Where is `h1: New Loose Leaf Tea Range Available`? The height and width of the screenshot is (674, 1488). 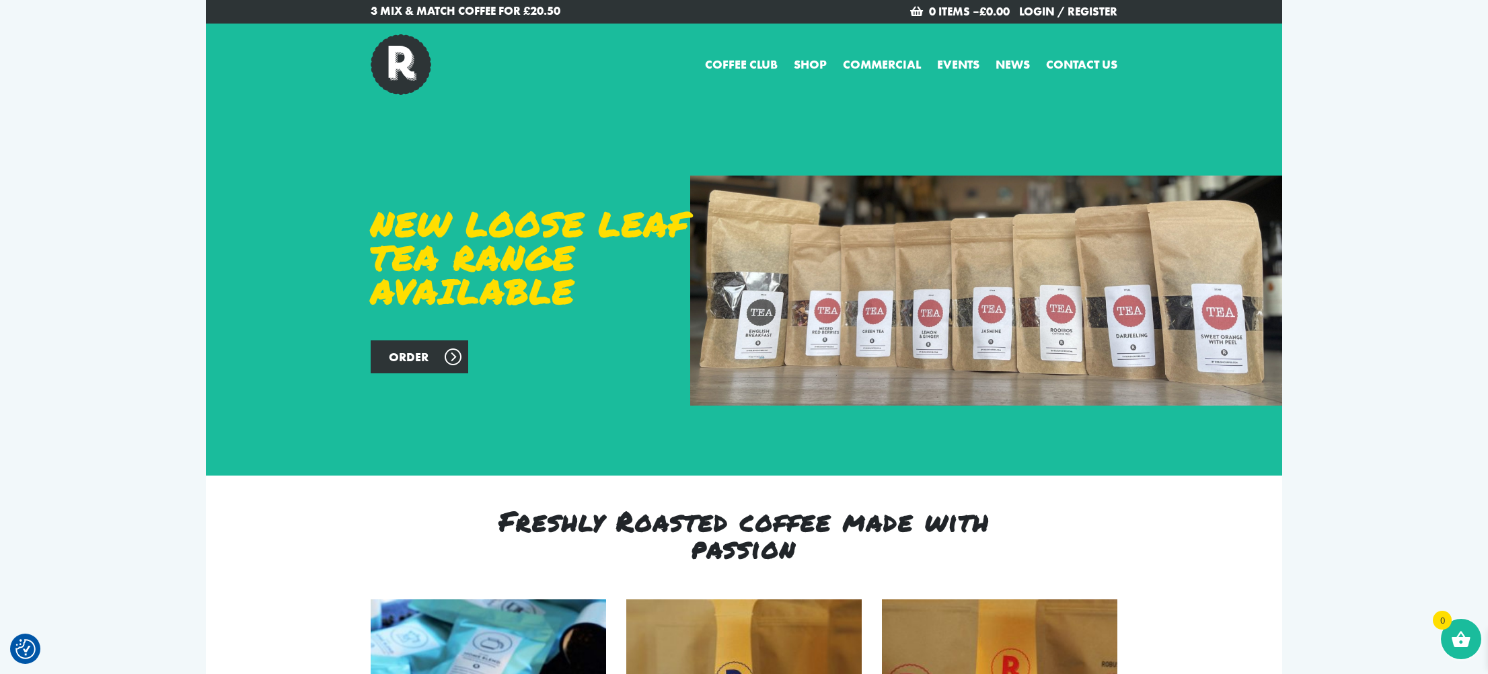 h1: New Loose Leaf Tea Range Available is located at coordinates (552, 258).